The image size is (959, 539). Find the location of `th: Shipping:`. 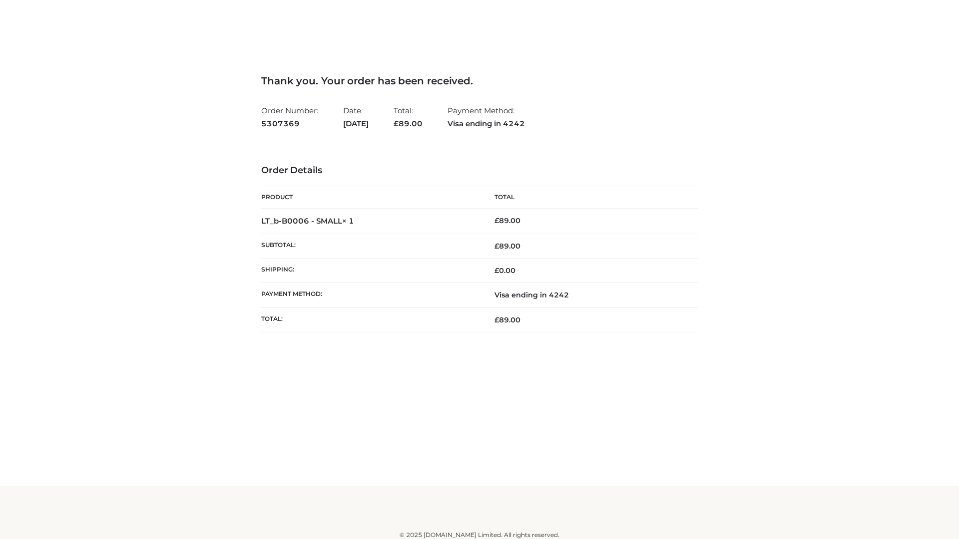

th: Shipping: is located at coordinates (370, 271).